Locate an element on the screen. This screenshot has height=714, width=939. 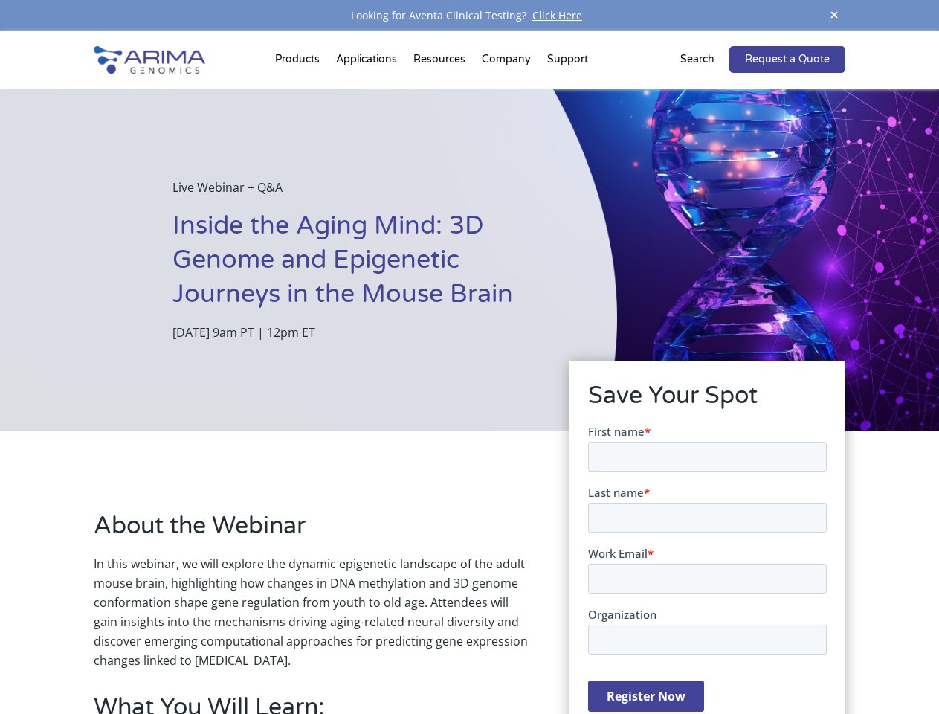
p: Live Webinar + Q&A is located at coordinates (357, 193).